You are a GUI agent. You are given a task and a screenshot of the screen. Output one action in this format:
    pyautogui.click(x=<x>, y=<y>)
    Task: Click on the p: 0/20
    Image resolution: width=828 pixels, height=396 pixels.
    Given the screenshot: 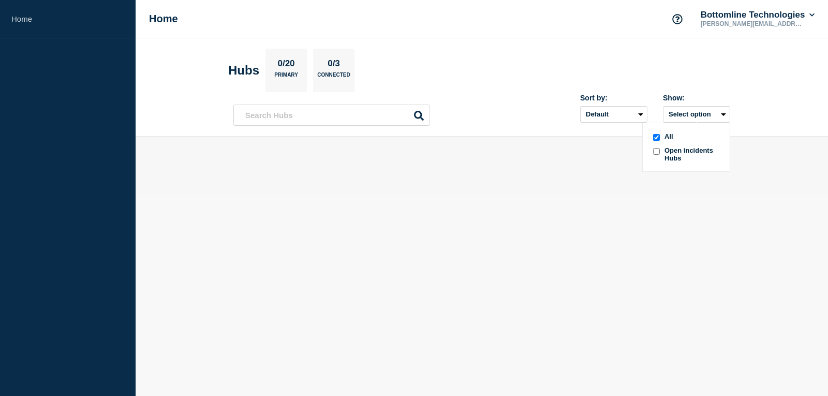 What is the action you would take?
    pyautogui.click(x=286, y=65)
    